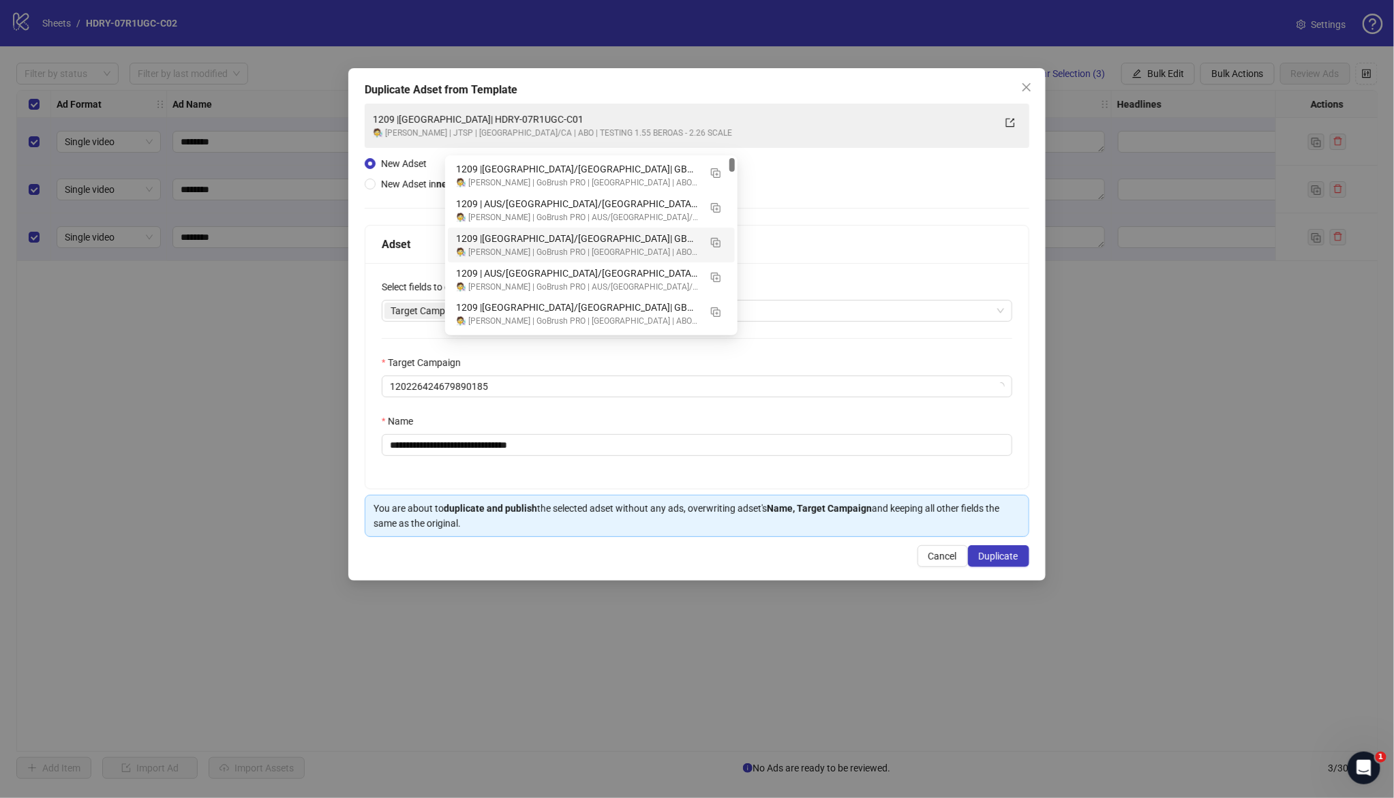 The height and width of the screenshot is (798, 1394). What do you see at coordinates (591, 314) in the screenshot?
I see `div: 1209 |USA/CA| GBP-08R4UGC-C02` at bounding box center [591, 314].